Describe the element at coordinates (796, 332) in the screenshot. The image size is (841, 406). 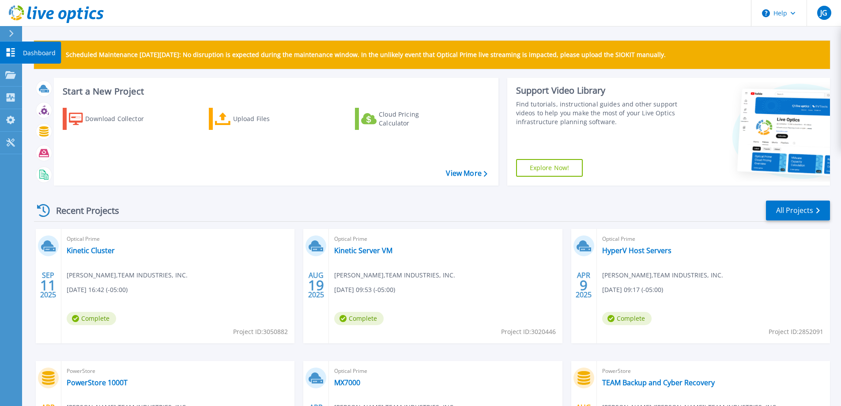
I see `span: Project ID: 2852091` at that location.